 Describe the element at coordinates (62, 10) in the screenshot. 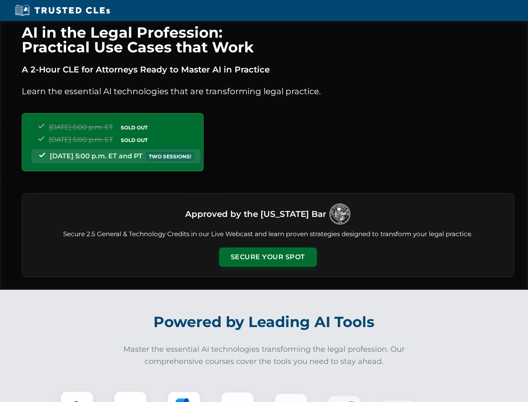

I see `img: Trusted CLEs` at that location.